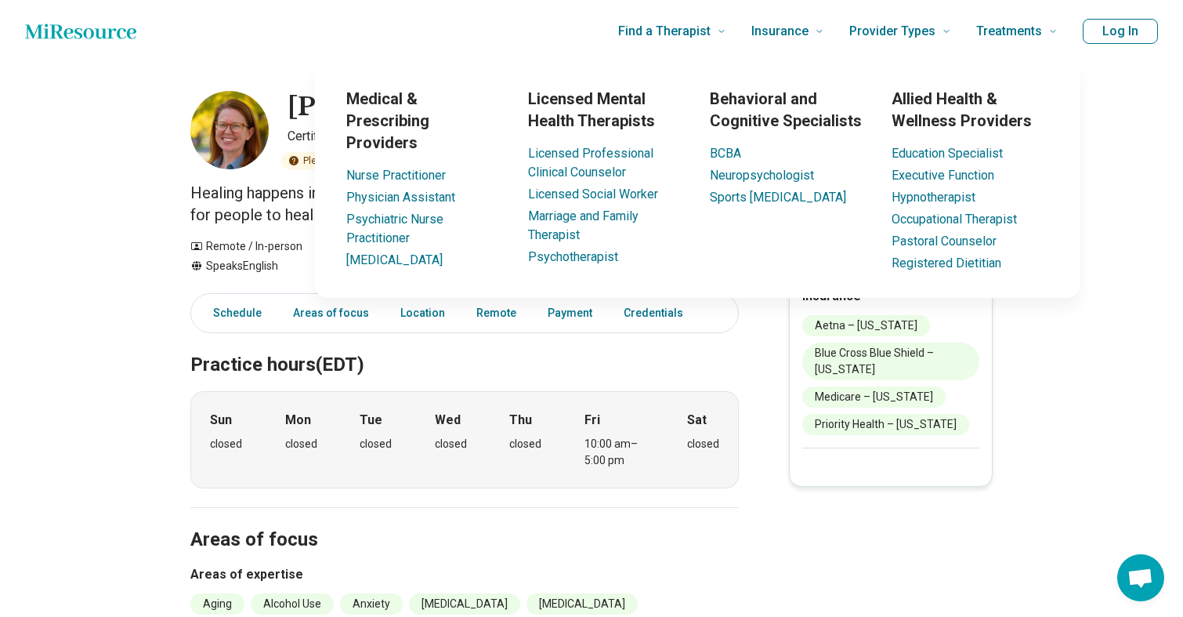  What do you see at coordinates (1141, 578) in the screenshot?
I see `div: Open chat` at bounding box center [1141, 578].